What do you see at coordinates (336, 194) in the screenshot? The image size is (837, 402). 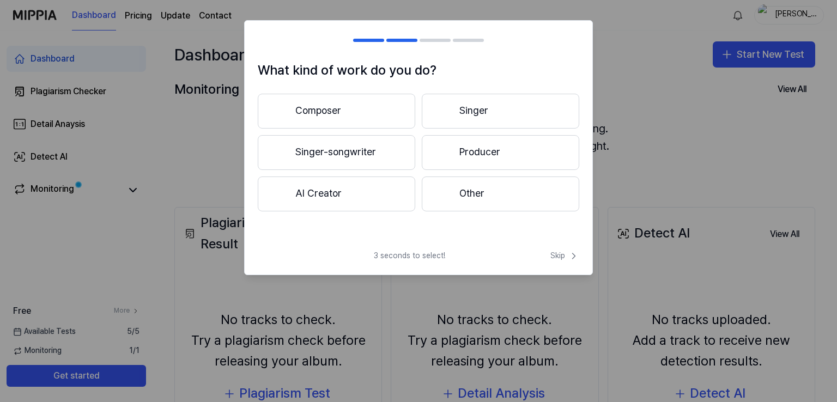 I see `button: AI Creator` at bounding box center [336, 194].